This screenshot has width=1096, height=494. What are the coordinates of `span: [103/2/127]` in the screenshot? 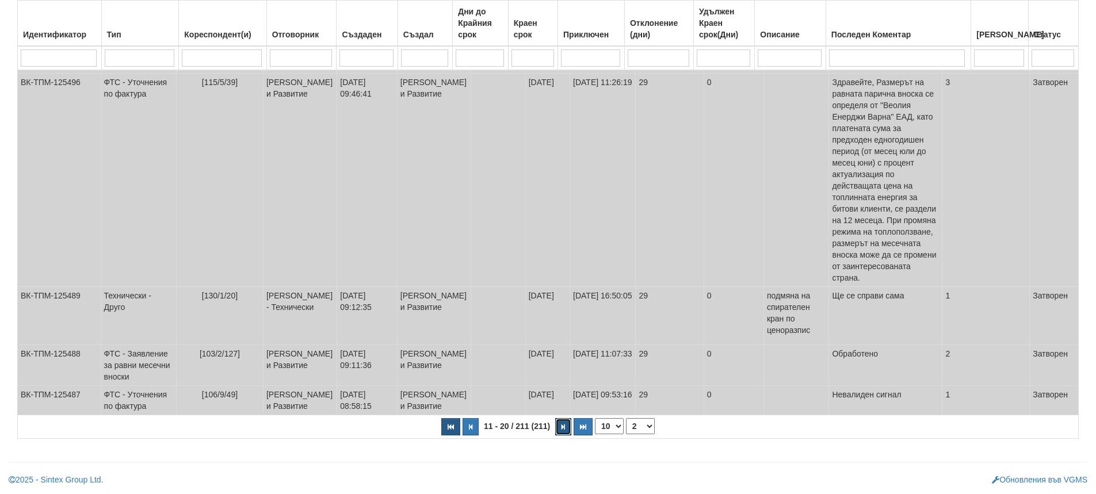 It's located at (220, 354).